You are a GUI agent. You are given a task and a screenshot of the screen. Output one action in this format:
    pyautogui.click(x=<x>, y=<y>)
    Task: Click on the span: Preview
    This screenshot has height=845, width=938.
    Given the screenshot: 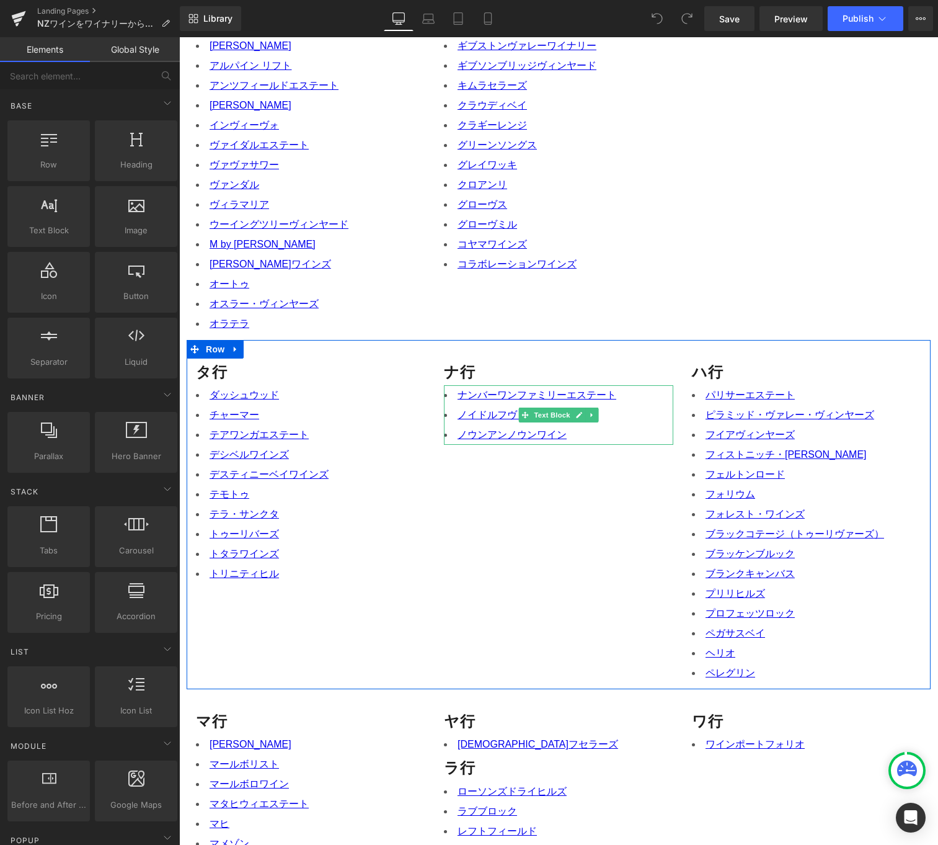 What is the action you would take?
    pyautogui.click(x=791, y=19)
    